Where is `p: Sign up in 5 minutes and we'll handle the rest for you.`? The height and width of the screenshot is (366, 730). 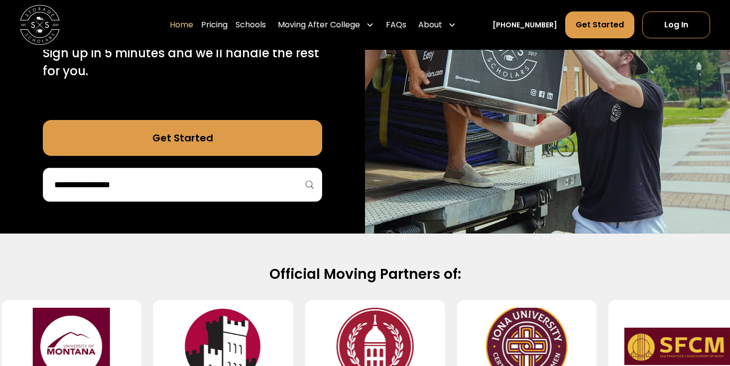 p: Sign up in 5 minutes and we'll handle the rest for you. is located at coordinates (182, 62).